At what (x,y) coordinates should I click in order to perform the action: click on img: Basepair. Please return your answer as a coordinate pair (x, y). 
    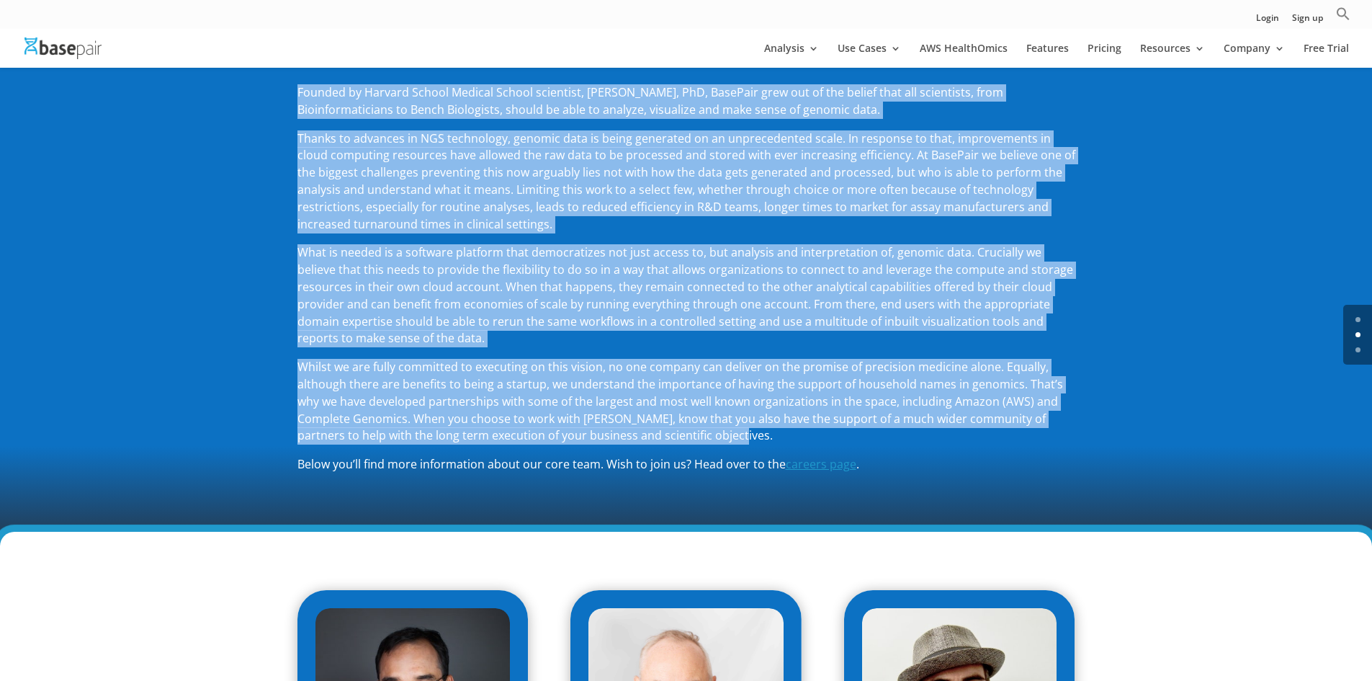
    Looking at the image, I should click on (63, 48).